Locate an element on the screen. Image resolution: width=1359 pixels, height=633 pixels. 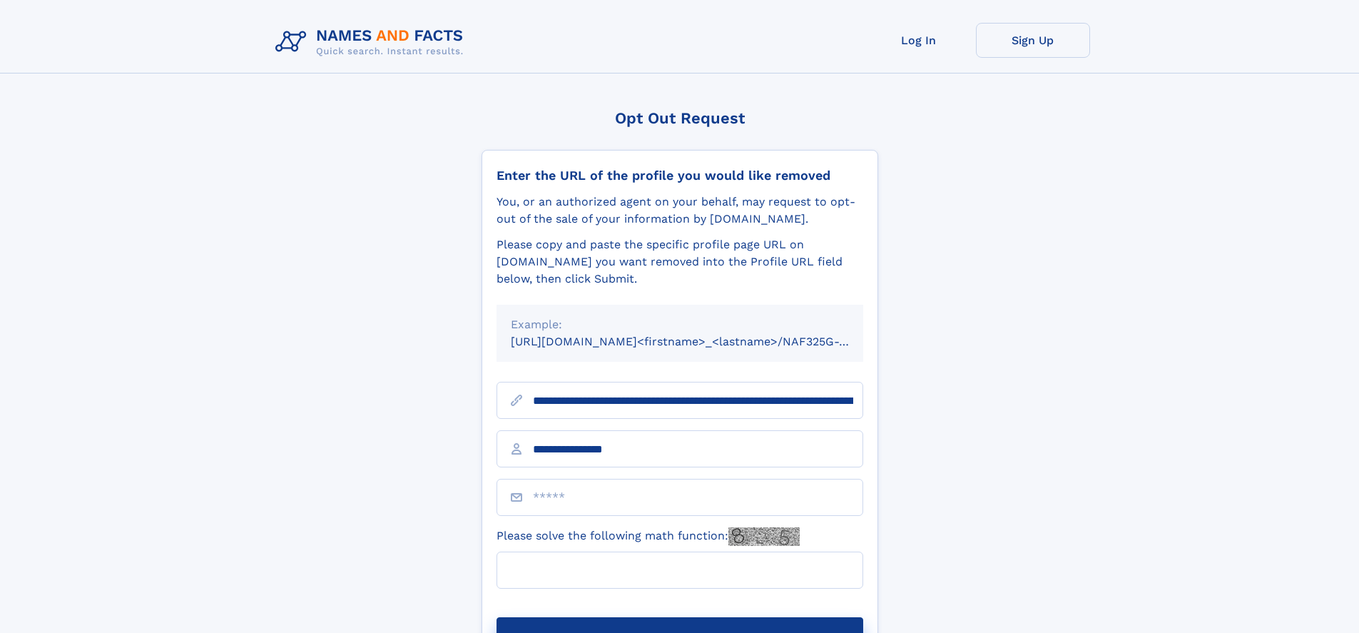
div: Enter the URL of the profile you would like removed is located at coordinates (680, 175).